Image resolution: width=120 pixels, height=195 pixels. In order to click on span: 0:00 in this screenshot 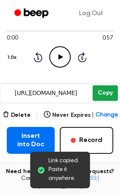, I will do `click(12, 38)`.